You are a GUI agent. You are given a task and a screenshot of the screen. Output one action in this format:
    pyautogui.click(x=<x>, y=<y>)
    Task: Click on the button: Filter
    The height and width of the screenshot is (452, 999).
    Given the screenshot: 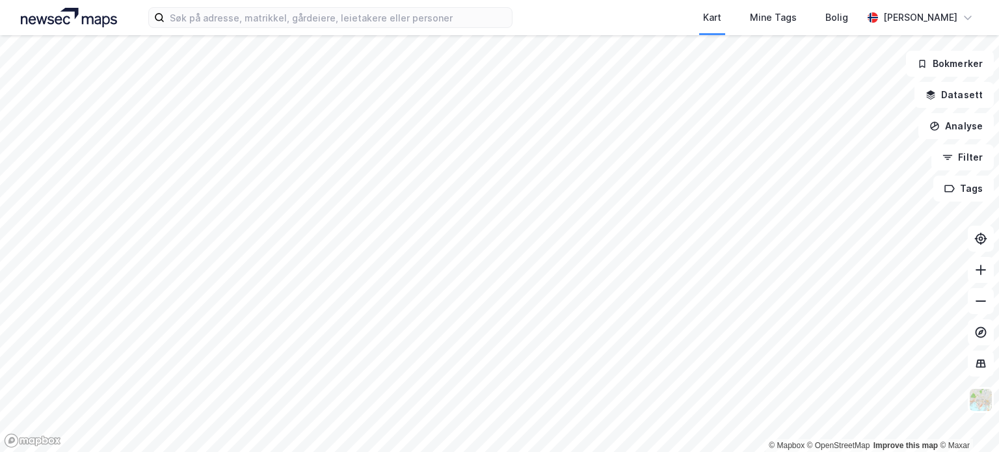 What is the action you would take?
    pyautogui.click(x=963, y=157)
    